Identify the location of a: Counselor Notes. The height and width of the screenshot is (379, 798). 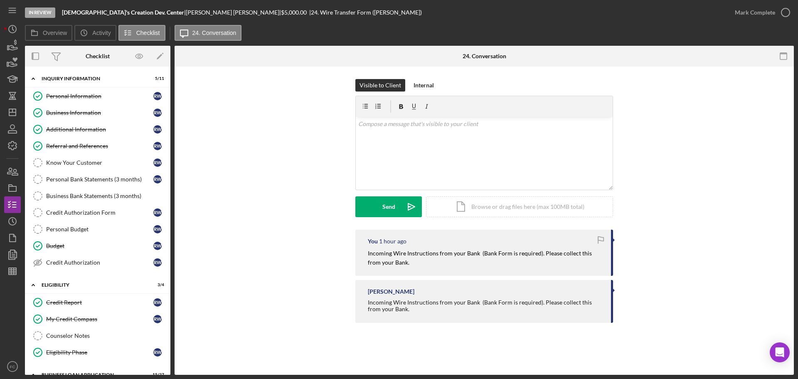
(98, 335).